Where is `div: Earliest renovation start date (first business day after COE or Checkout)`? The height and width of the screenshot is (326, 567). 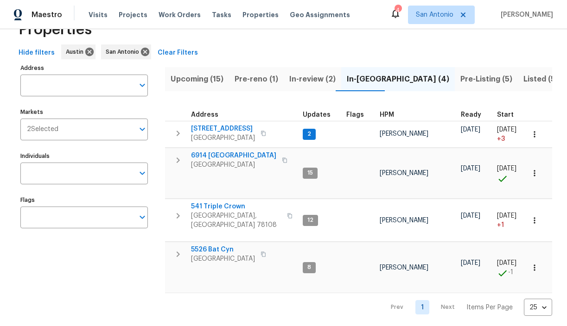 div: Earliest renovation start date (first business day after COE or Checkout) is located at coordinates (475, 115).